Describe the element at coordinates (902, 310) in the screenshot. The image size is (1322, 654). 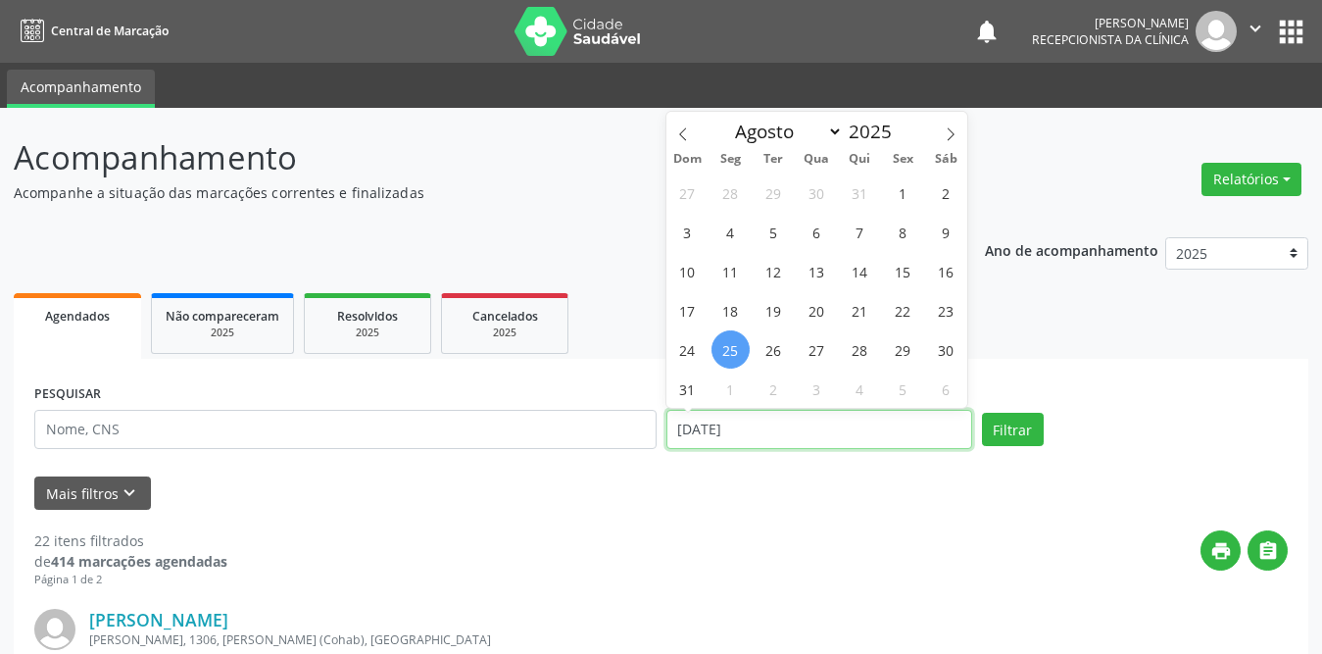
I see `span: Agosto 22, 2025` at that location.